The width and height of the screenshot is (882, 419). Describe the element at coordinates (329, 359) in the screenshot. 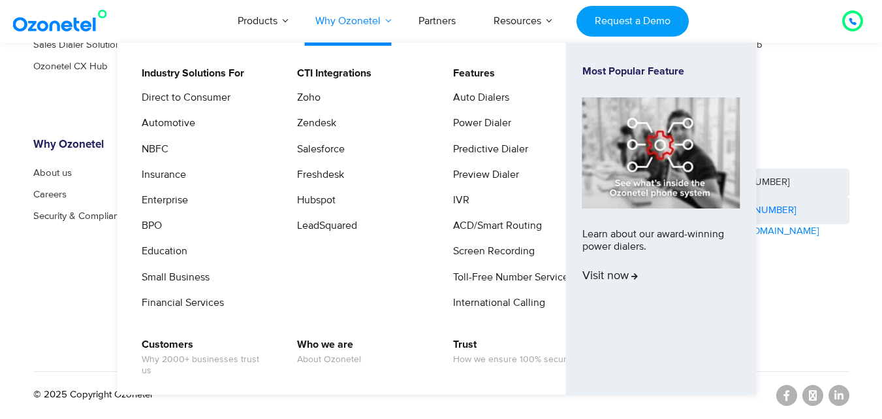

I see `span: About Ozonetel` at that location.